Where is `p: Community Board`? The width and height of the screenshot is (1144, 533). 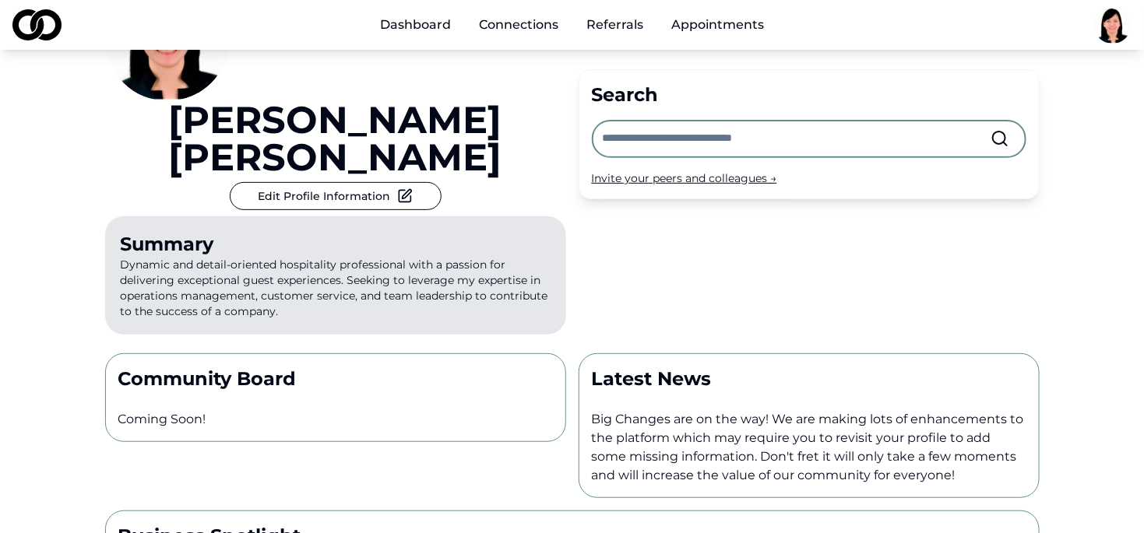
p: Community Board is located at coordinates (336, 379).